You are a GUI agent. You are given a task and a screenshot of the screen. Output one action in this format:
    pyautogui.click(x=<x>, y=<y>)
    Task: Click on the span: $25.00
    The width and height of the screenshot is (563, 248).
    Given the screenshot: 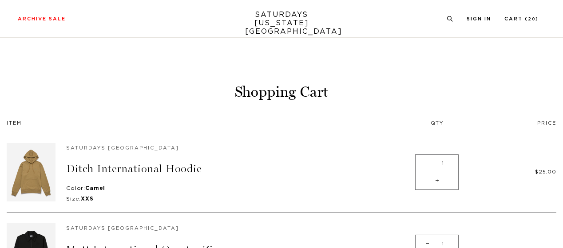 What is the action you would take?
    pyautogui.click(x=546, y=172)
    